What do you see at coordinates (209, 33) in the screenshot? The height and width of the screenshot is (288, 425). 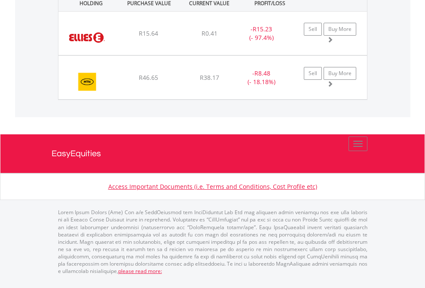 I see `span: R0.41` at bounding box center [209, 33].